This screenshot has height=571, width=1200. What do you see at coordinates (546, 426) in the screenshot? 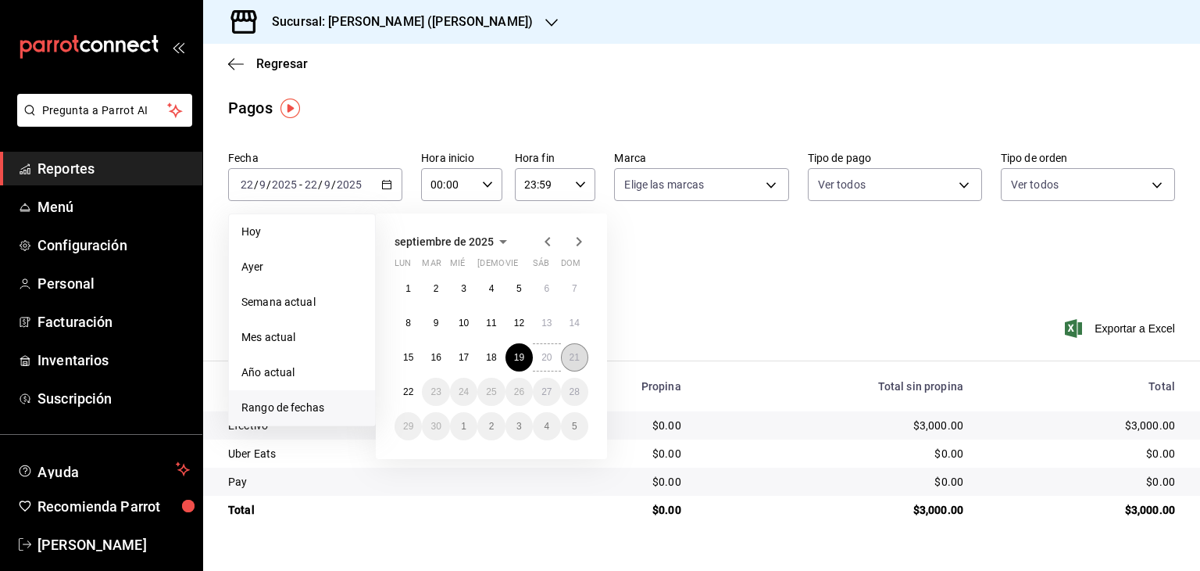
I see `button: 4 de octubre de 2025` at bounding box center [546, 426].